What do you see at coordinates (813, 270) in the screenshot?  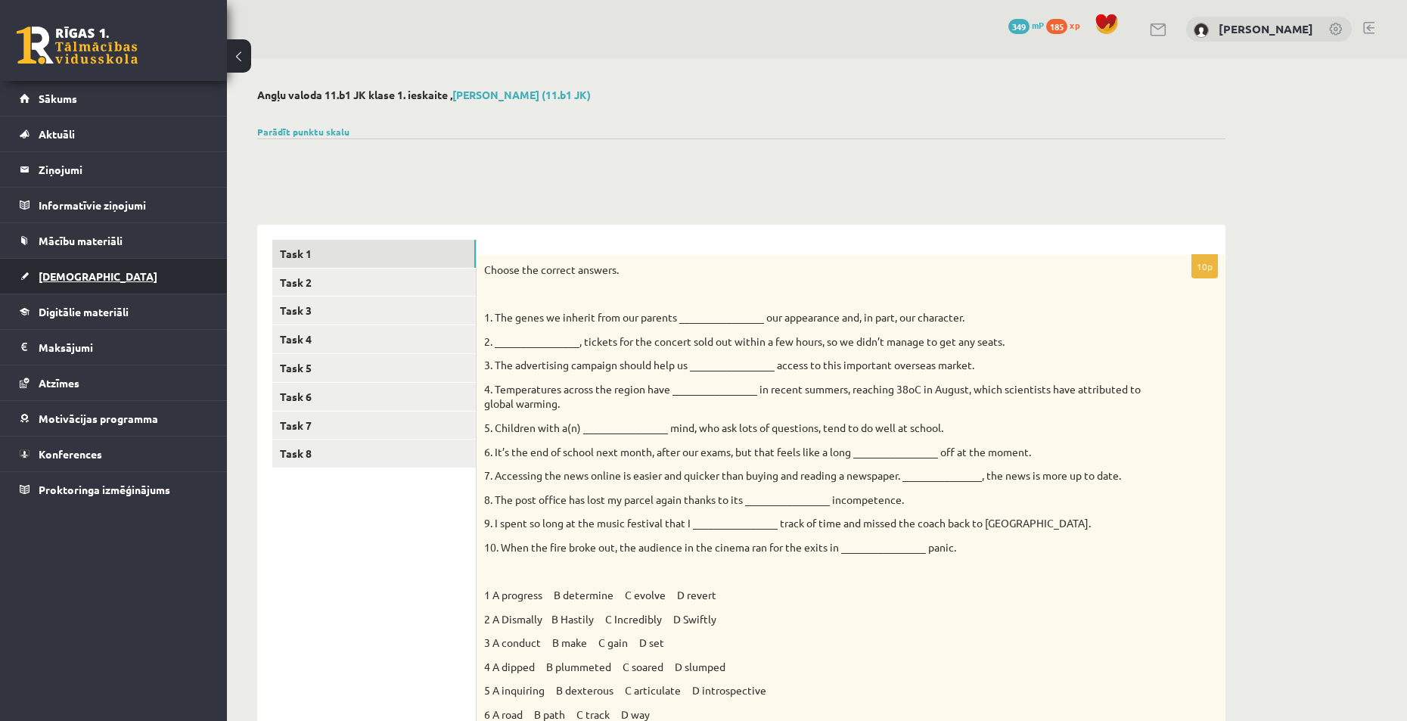 I see `p: Choose the correct answers.` at bounding box center [813, 270].